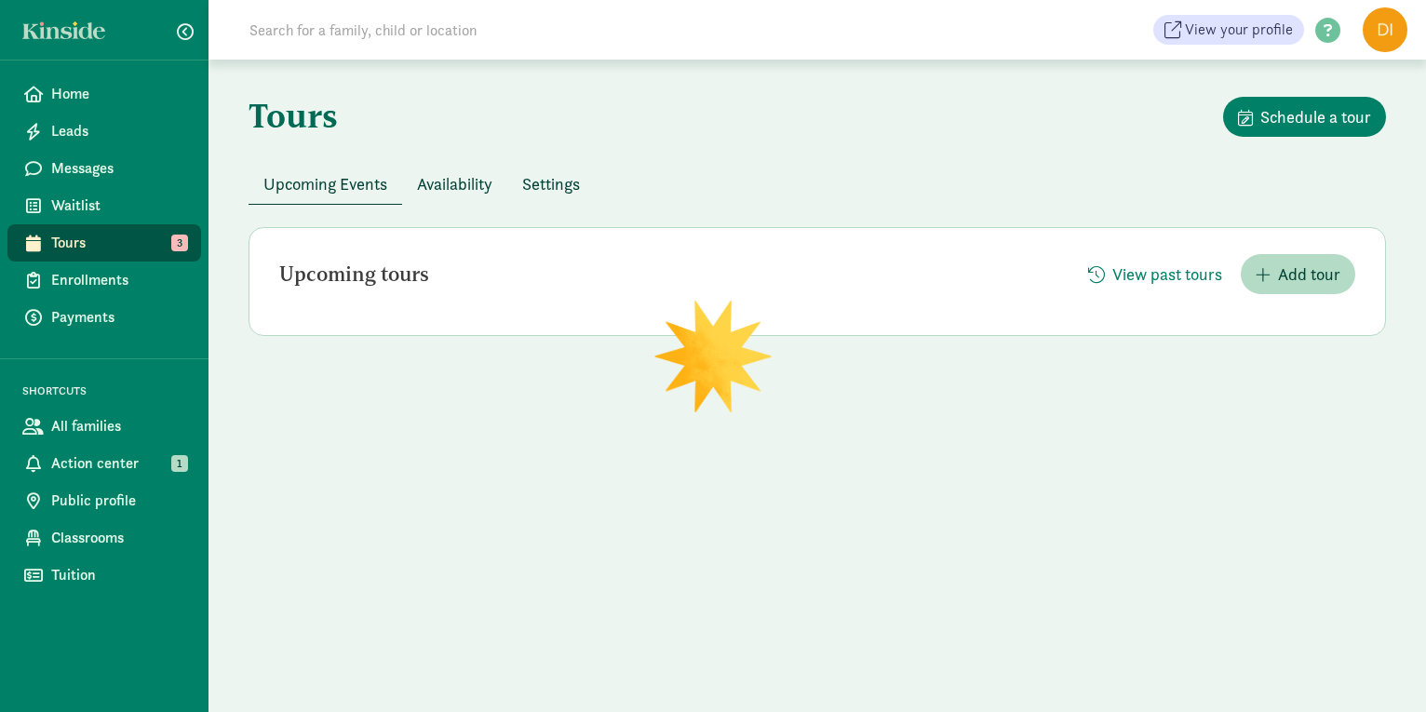 The width and height of the screenshot is (1426, 712). I want to click on a: Waitlist, so click(104, 206).